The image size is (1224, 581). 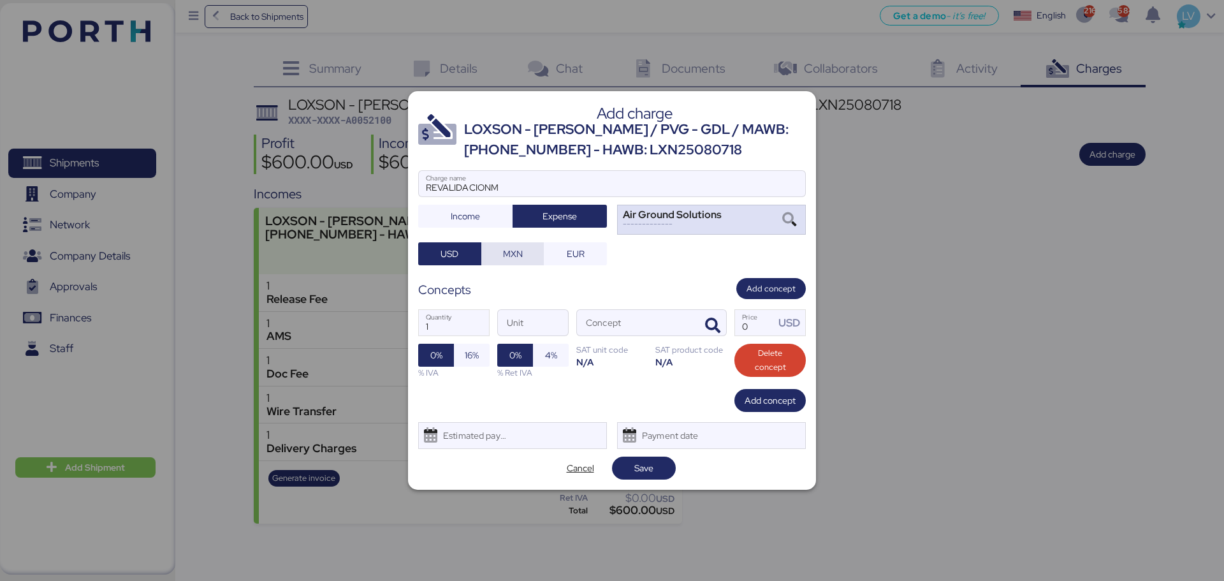 What do you see at coordinates (551, 355) in the screenshot?
I see `span: 4%` at bounding box center [551, 355].